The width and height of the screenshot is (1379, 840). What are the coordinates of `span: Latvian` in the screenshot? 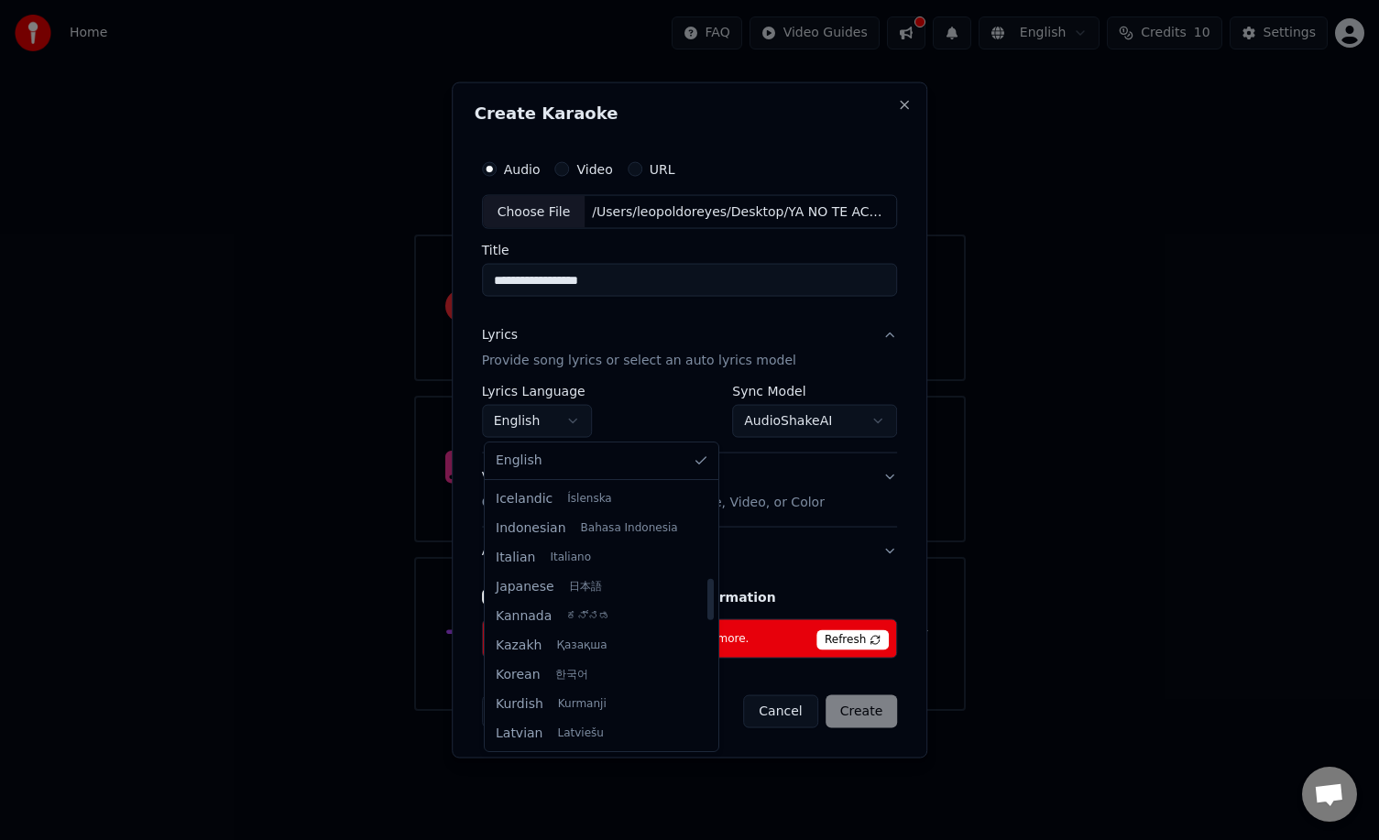 It's located at (520, 734).